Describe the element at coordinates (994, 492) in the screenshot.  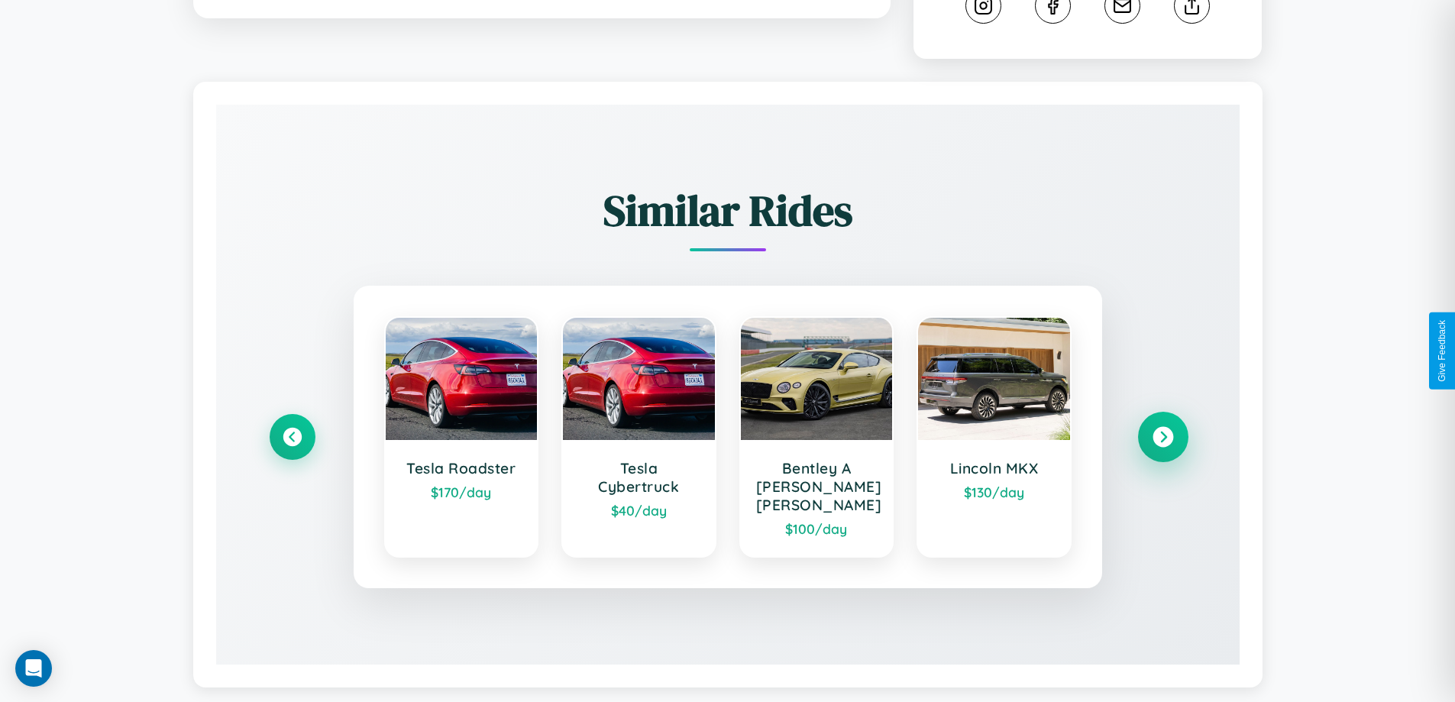
I see `div: $ 130 /day` at that location.